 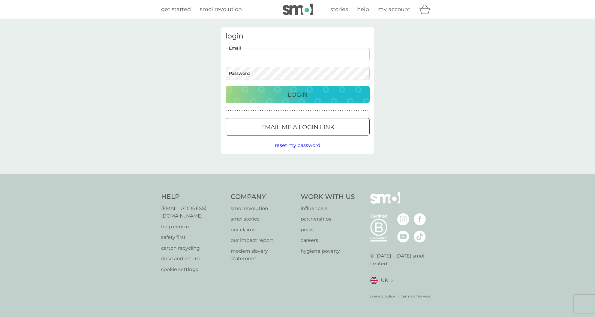 I want to click on img: visit the smol Tiktok page, so click(x=420, y=236).